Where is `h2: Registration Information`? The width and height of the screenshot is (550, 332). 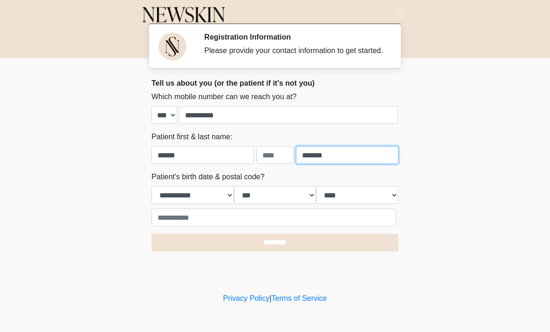
h2: Registration Information is located at coordinates (294, 37).